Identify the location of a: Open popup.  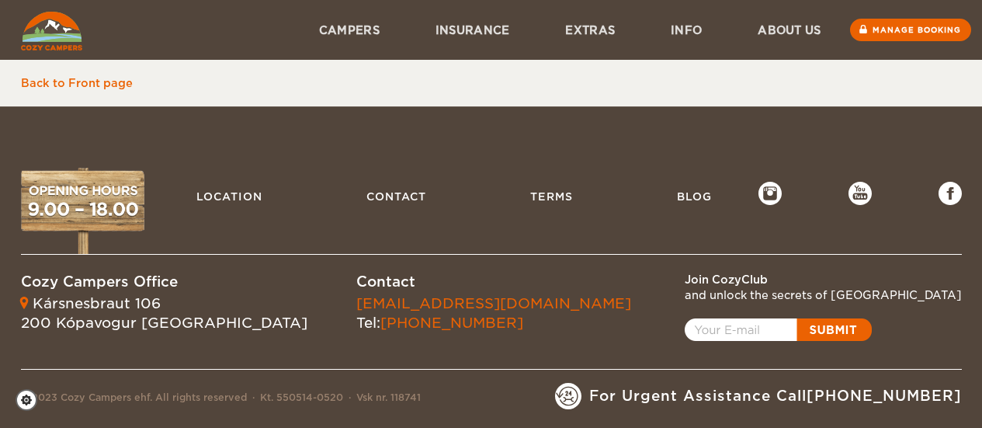
(778, 329).